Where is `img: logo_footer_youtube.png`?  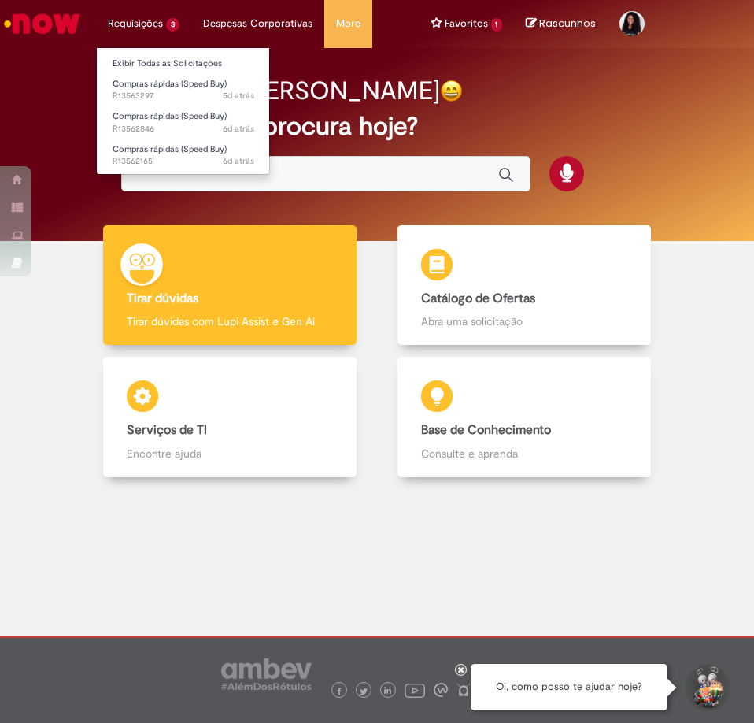
img: logo_footer_youtube.png is located at coordinates (415, 690).